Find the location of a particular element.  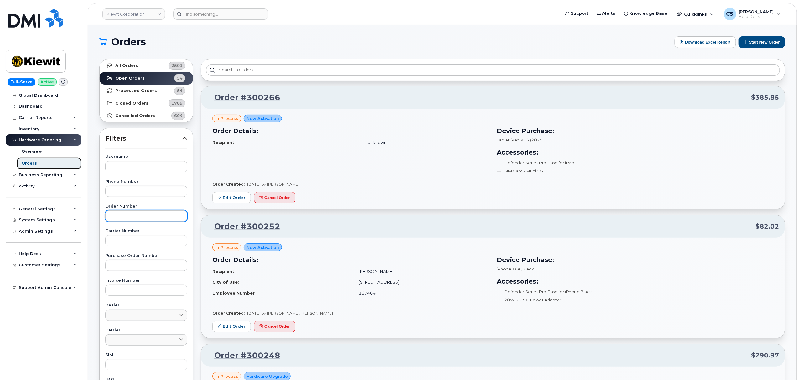

strong: Processed Orders is located at coordinates (136, 91).